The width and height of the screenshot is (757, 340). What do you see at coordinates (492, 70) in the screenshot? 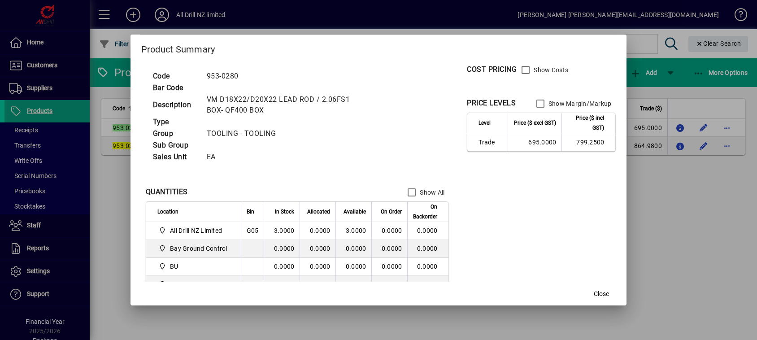
I see `div: COST PRICING` at bounding box center [492, 70].